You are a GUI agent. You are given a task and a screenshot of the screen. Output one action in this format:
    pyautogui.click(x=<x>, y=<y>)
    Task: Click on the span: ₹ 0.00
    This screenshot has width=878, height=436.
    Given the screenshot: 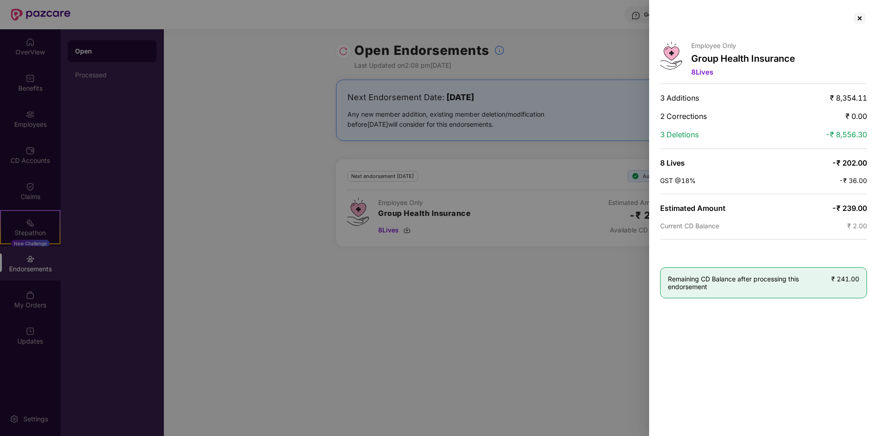 What is the action you would take?
    pyautogui.click(x=856, y=116)
    